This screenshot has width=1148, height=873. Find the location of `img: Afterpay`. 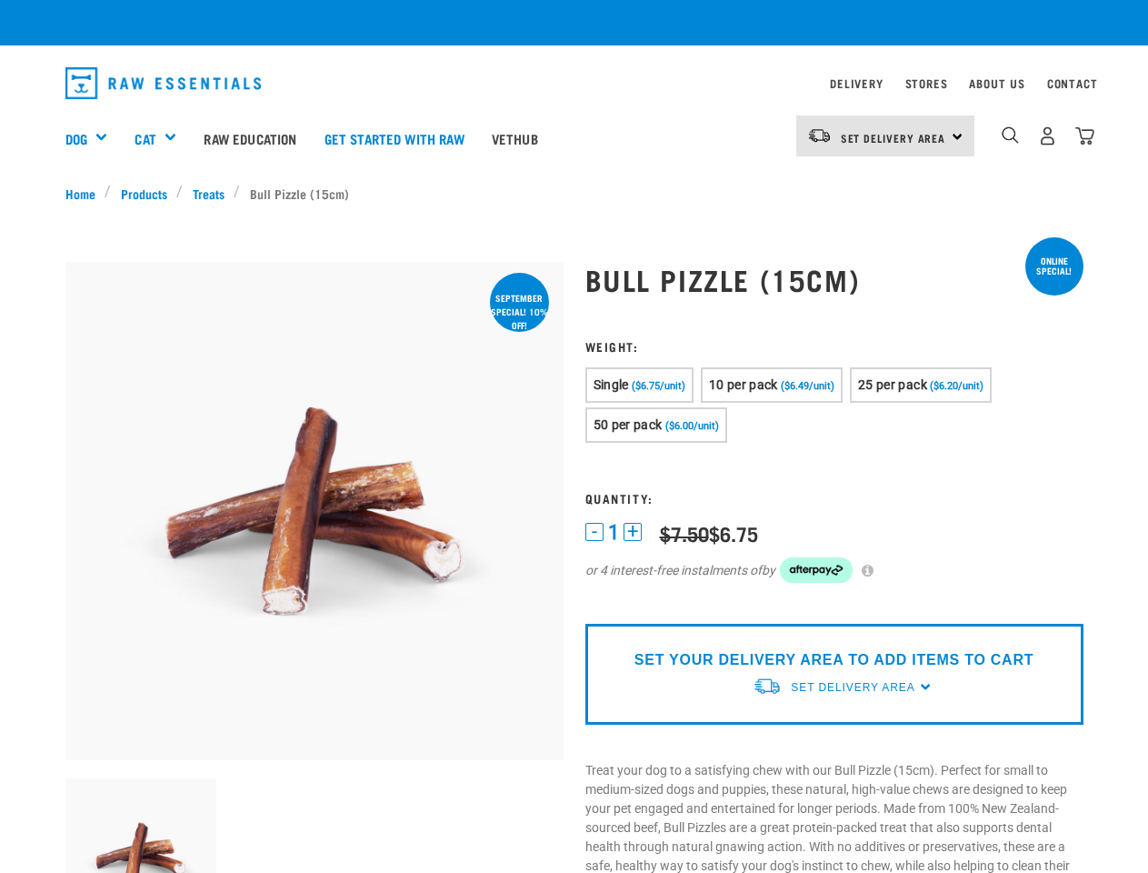

img: Afterpay is located at coordinates (816, 570).